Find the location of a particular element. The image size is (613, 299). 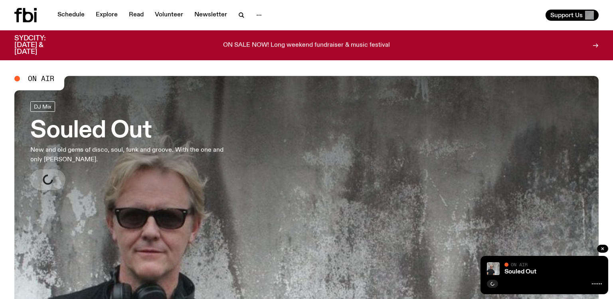

a: Schedule is located at coordinates (71, 15).